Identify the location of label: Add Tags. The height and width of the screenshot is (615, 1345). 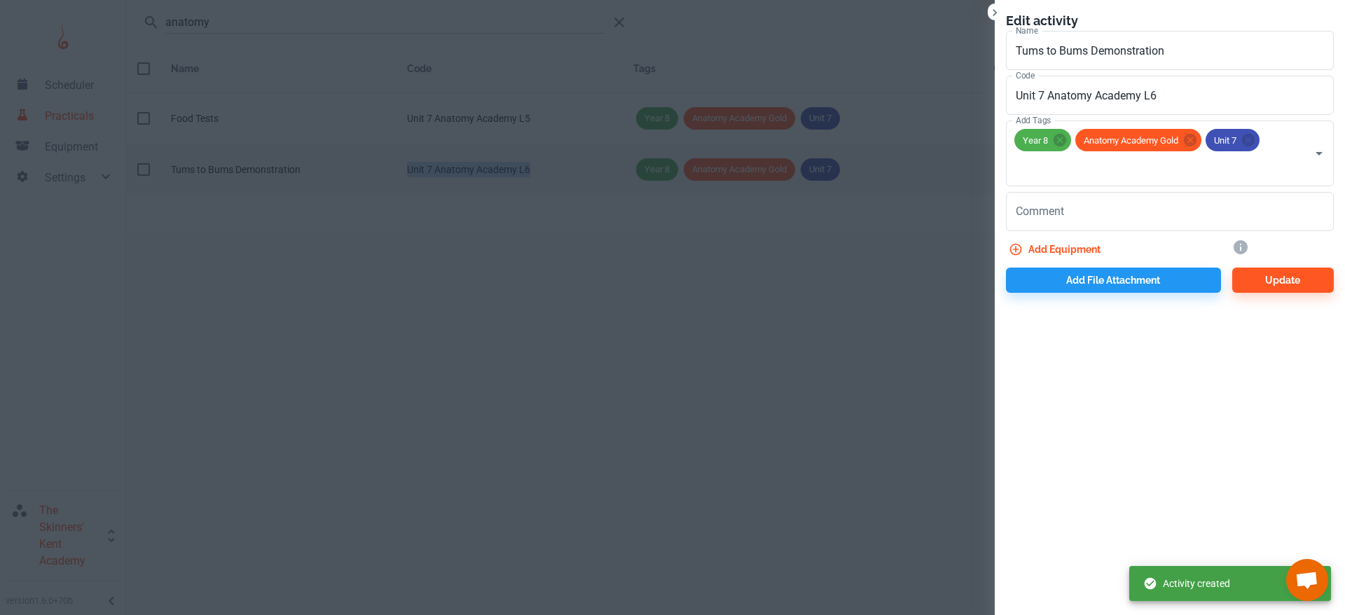
(1033, 120).